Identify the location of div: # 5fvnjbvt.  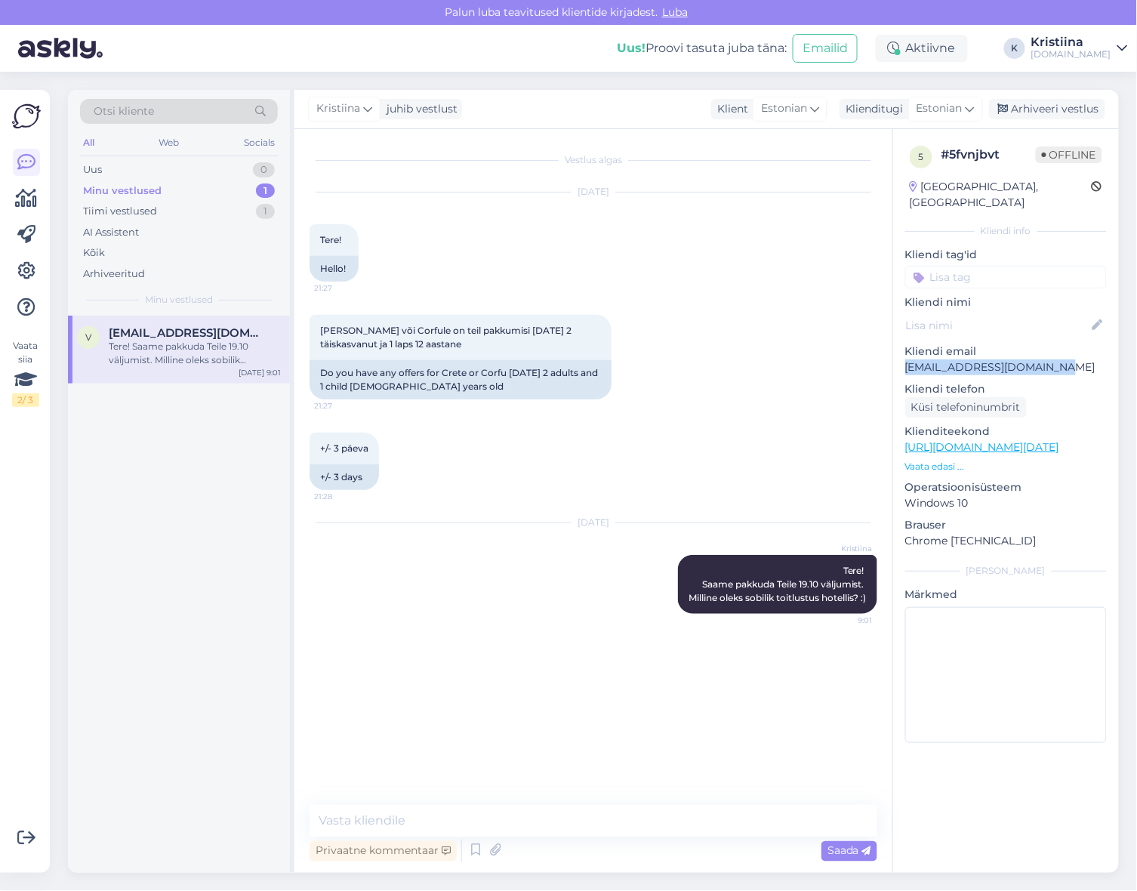
(988, 155).